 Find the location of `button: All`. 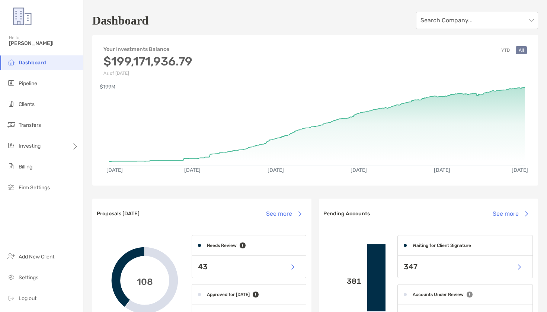

button: All is located at coordinates (521, 50).